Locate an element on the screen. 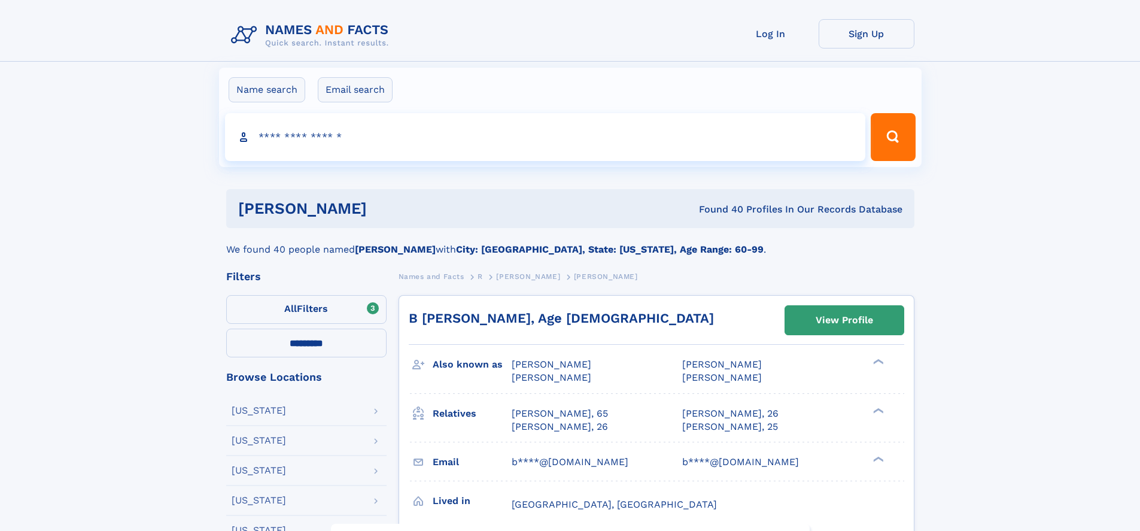  div: View Profile is located at coordinates (844, 320).